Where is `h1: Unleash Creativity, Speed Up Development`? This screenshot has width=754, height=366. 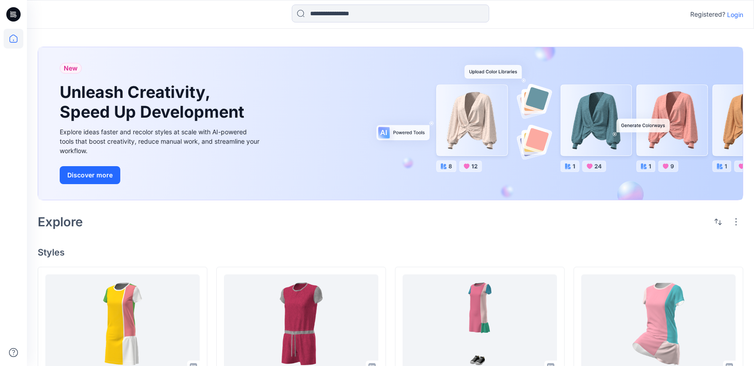 h1: Unleash Creativity, Speed Up Development is located at coordinates (154, 102).